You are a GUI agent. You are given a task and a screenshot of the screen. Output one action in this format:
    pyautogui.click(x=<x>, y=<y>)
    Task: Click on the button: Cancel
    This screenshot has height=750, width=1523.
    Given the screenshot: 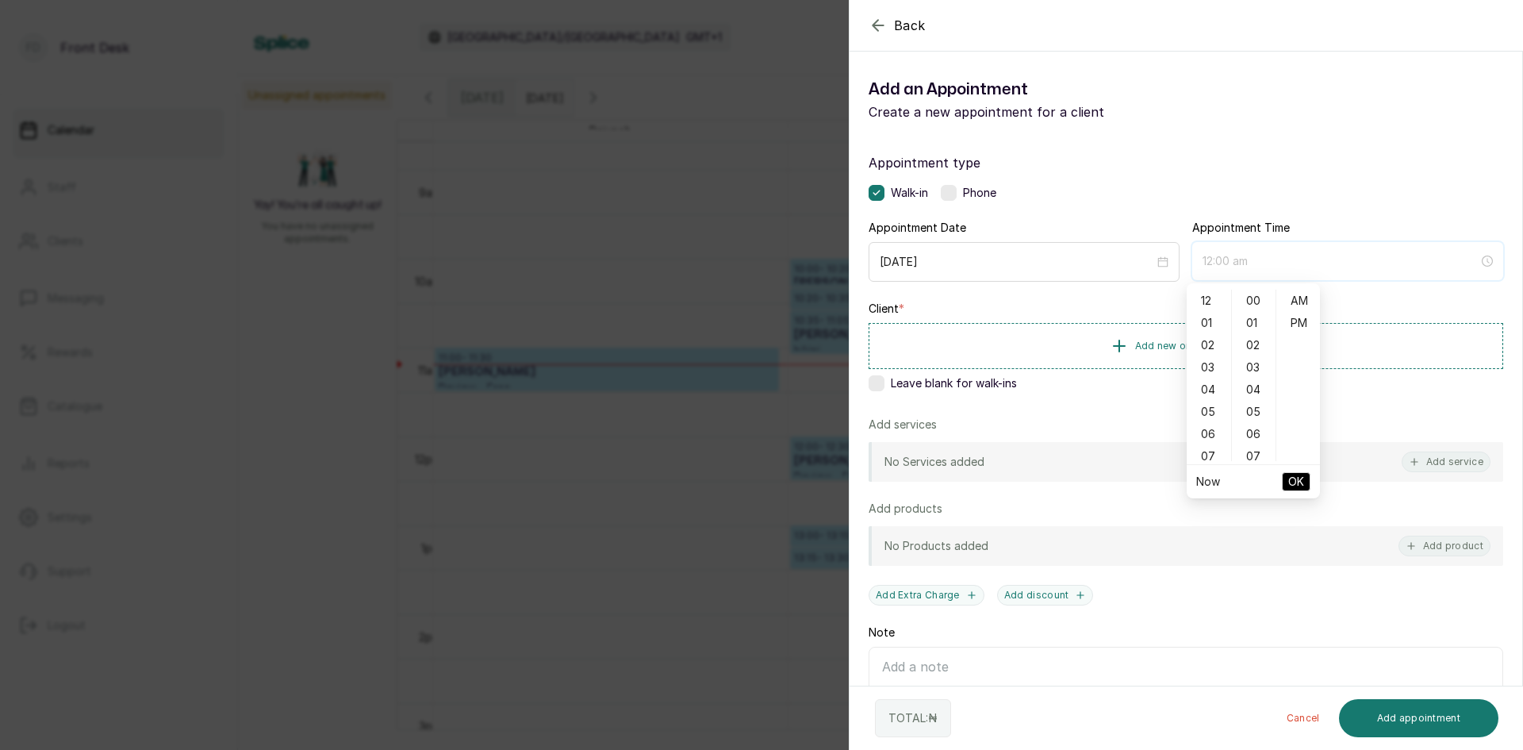 What is the action you would take?
    pyautogui.click(x=1304, y=718)
    